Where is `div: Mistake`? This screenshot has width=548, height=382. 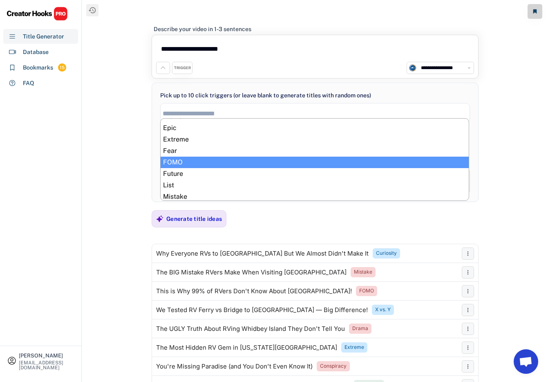
div: Mistake is located at coordinates (363, 272).